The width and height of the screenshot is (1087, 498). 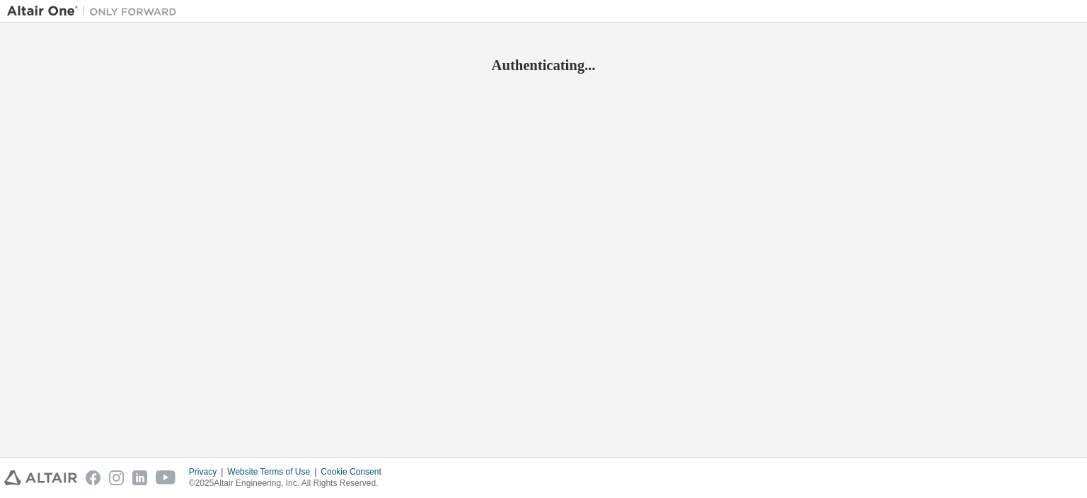 What do you see at coordinates (93, 477) in the screenshot?
I see `img: facebook.svg` at bounding box center [93, 477].